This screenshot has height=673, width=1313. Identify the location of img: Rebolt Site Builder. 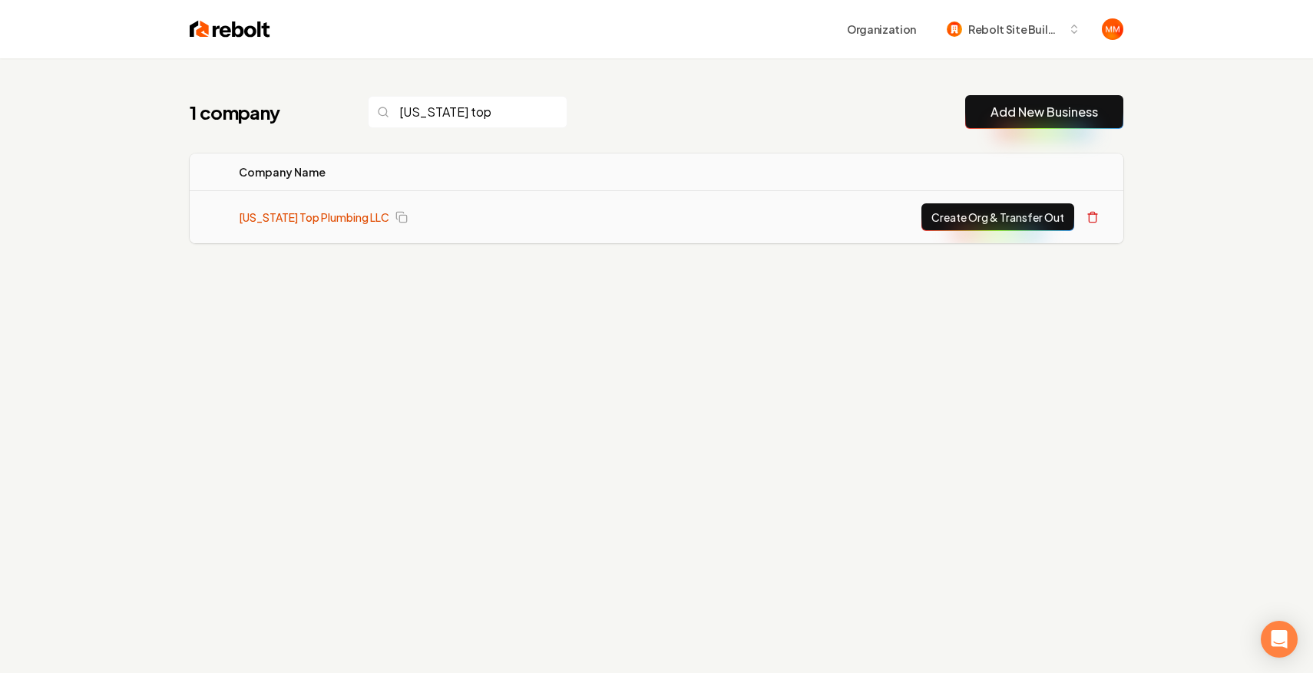
(954, 29).